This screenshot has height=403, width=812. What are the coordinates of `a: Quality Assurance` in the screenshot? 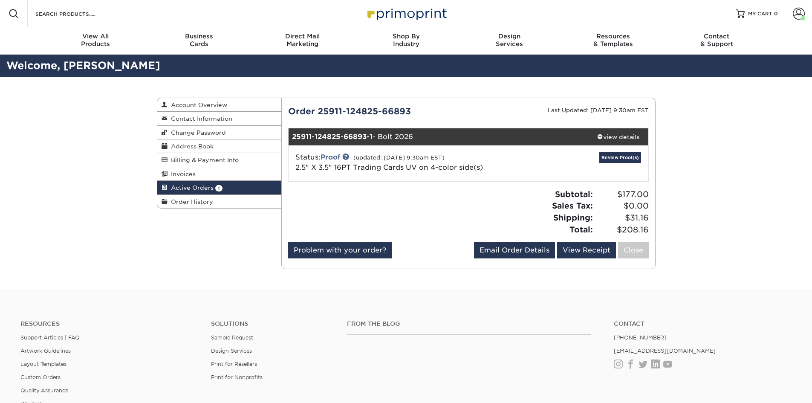 It's located at (44, 390).